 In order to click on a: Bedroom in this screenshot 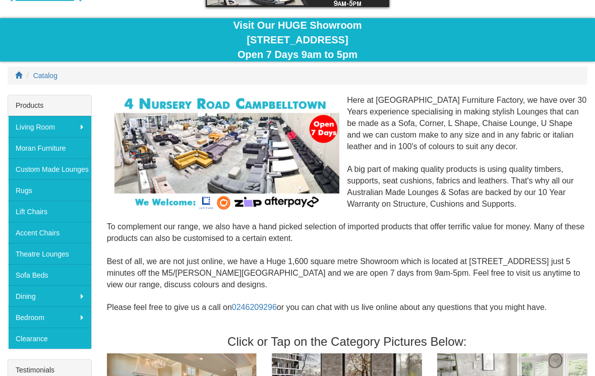, I will do `click(49, 317)`.